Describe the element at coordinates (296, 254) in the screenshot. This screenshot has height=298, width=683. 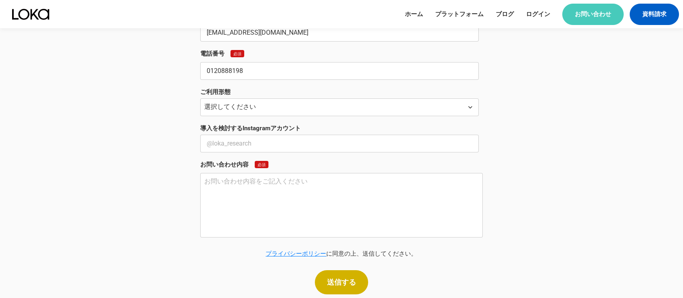
I see `u: プライバシーポリシー` at that location.